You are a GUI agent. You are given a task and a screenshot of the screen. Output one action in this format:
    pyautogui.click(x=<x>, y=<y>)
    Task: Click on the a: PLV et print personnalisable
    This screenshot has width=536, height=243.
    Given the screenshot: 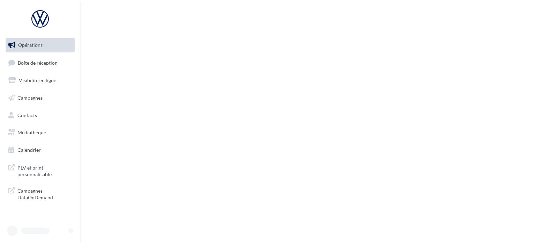 What is the action you would take?
    pyautogui.click(x=40, y=170)
    